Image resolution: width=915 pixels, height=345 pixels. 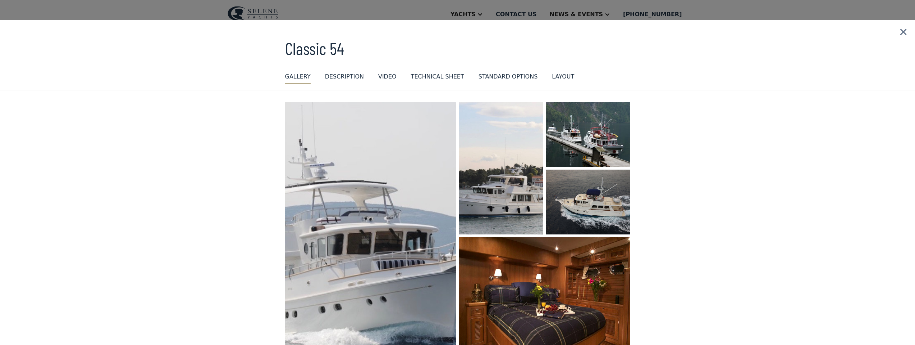 What do you see at coordinates (563, 77) in the screenshot?
I see `div: layout` at bounding box center [563, 77].